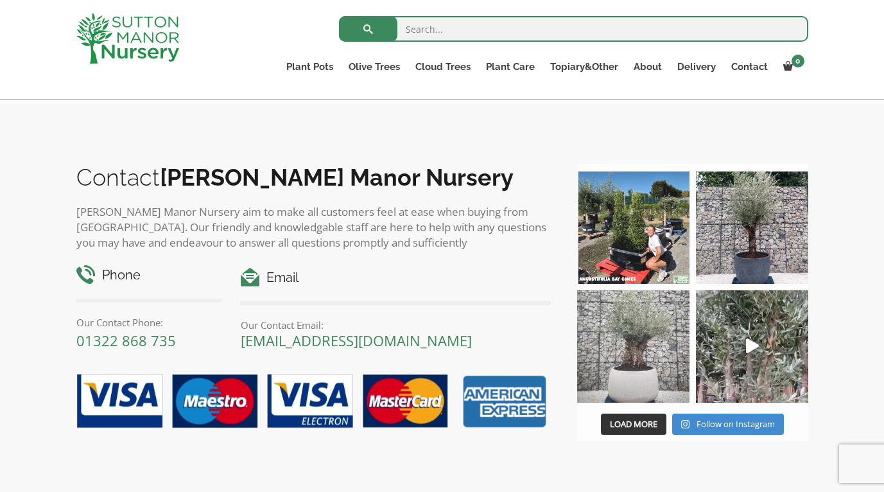  What do you see at coordinates (395, 325) in the screenshot?
I see `p: Our Contact Email:` at bounding box center [395, 325].